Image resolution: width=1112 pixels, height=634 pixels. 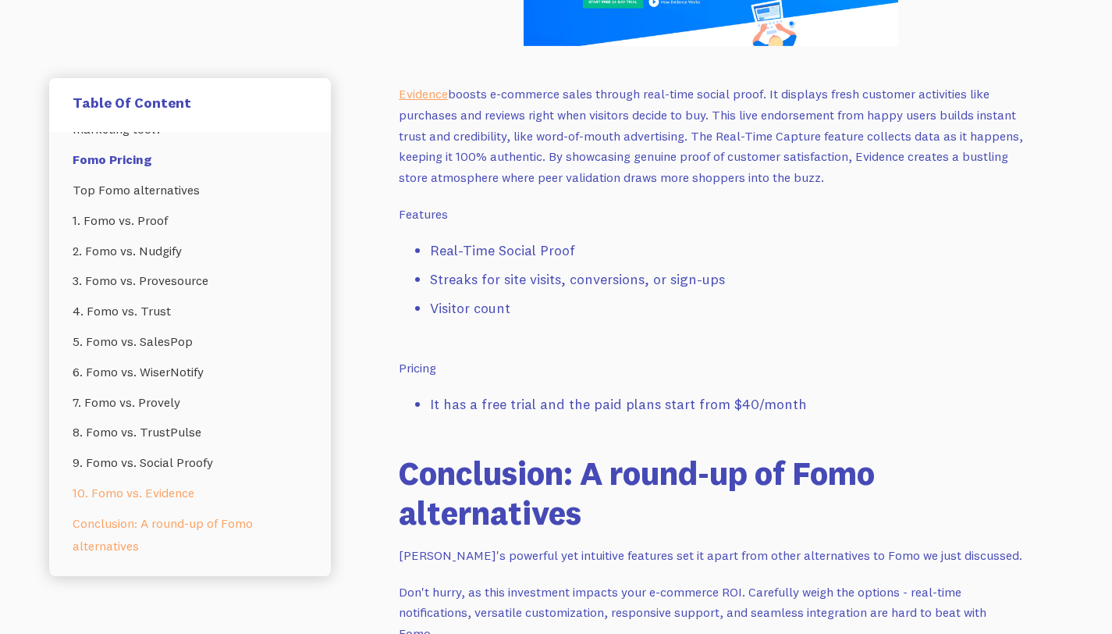 I want to click on a: Top Fomo alternatives, so click(x=190, y=190).